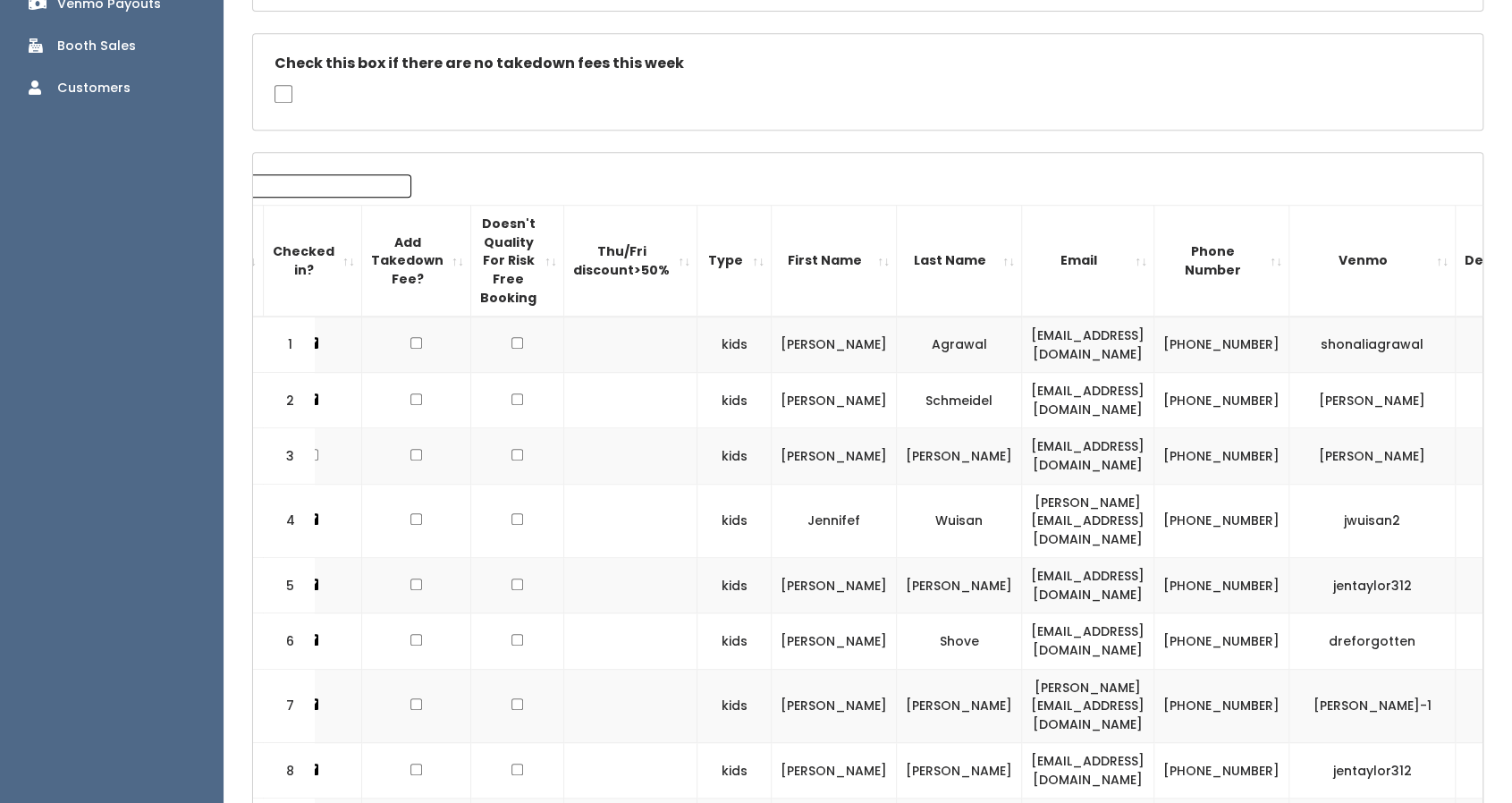  What do you see at coordinates (1088, 261) in the screenshot?
I see `th: Email: activate to sort column ascending` at bounding box center [1088, 261].